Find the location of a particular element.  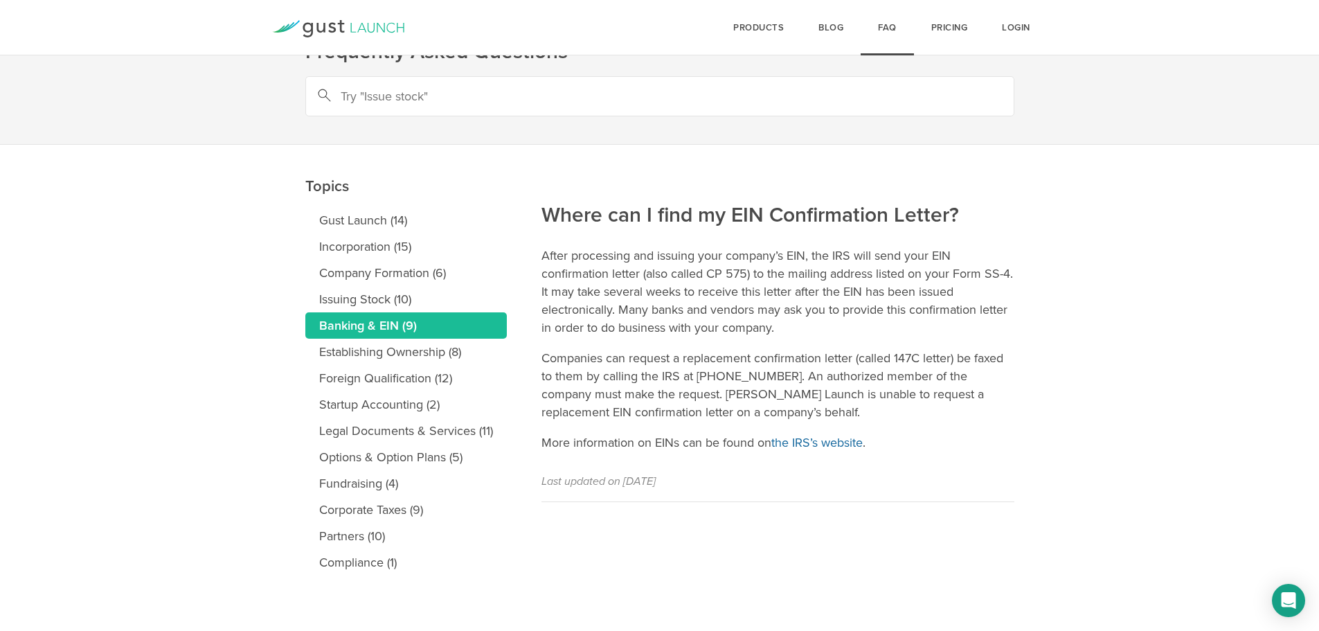

a: Gust Launch (14) is located at coordinates (406, 220).